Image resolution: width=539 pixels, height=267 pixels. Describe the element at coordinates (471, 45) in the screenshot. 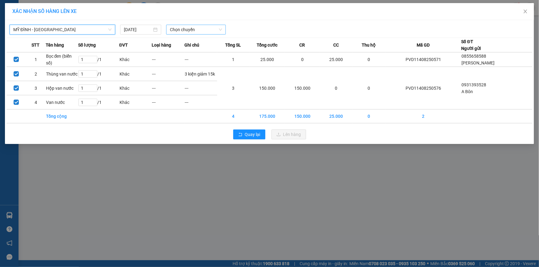

I see `div: Số ĐT Người gửi` at that location.